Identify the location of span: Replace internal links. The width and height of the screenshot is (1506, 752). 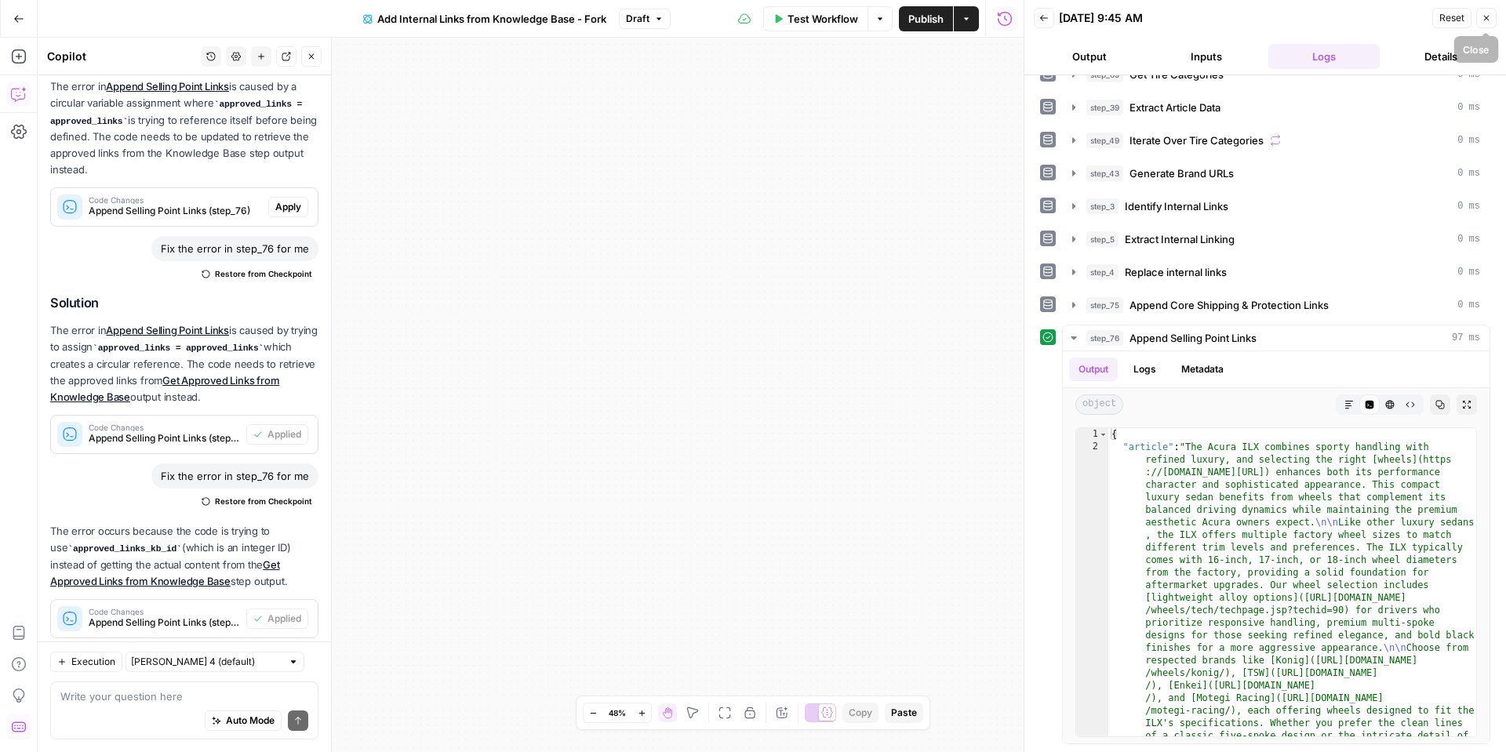
(1176, 272).